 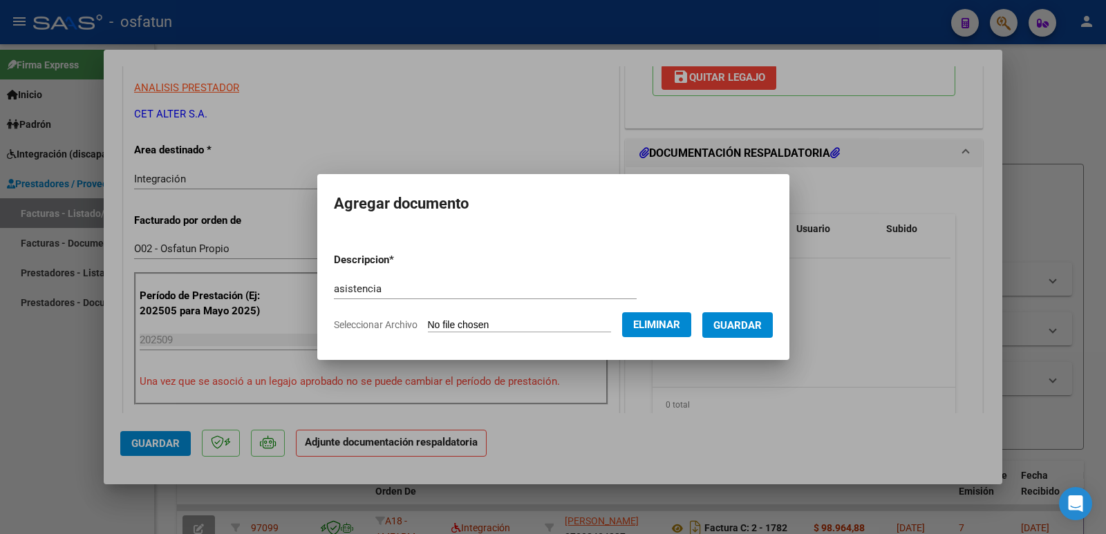 What do you see at coordinates (400, 260) in the screenshot?
I see `p: Descripcion` at bounding box center [400, 260].